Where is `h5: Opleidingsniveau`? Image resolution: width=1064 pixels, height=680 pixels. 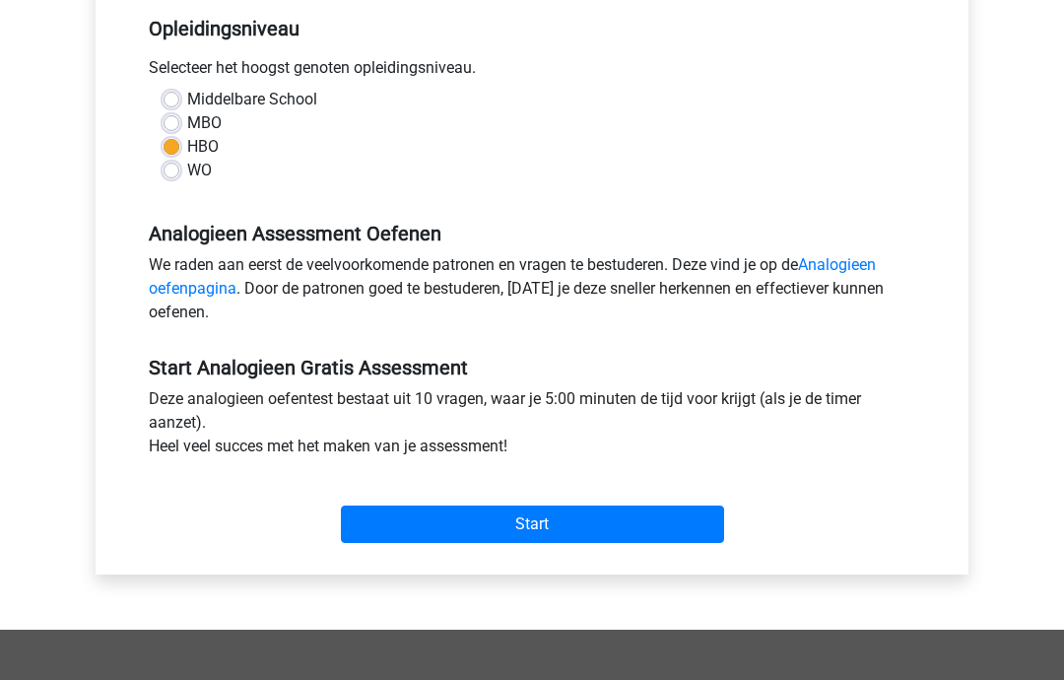 h5: Opleidingsniveau is located at coordinates (532, 30).